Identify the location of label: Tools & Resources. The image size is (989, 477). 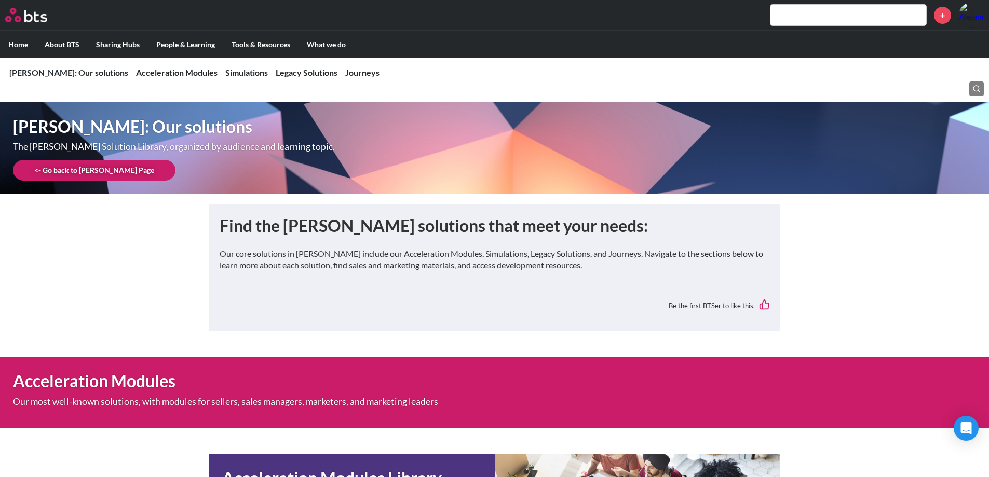
(261, 45).